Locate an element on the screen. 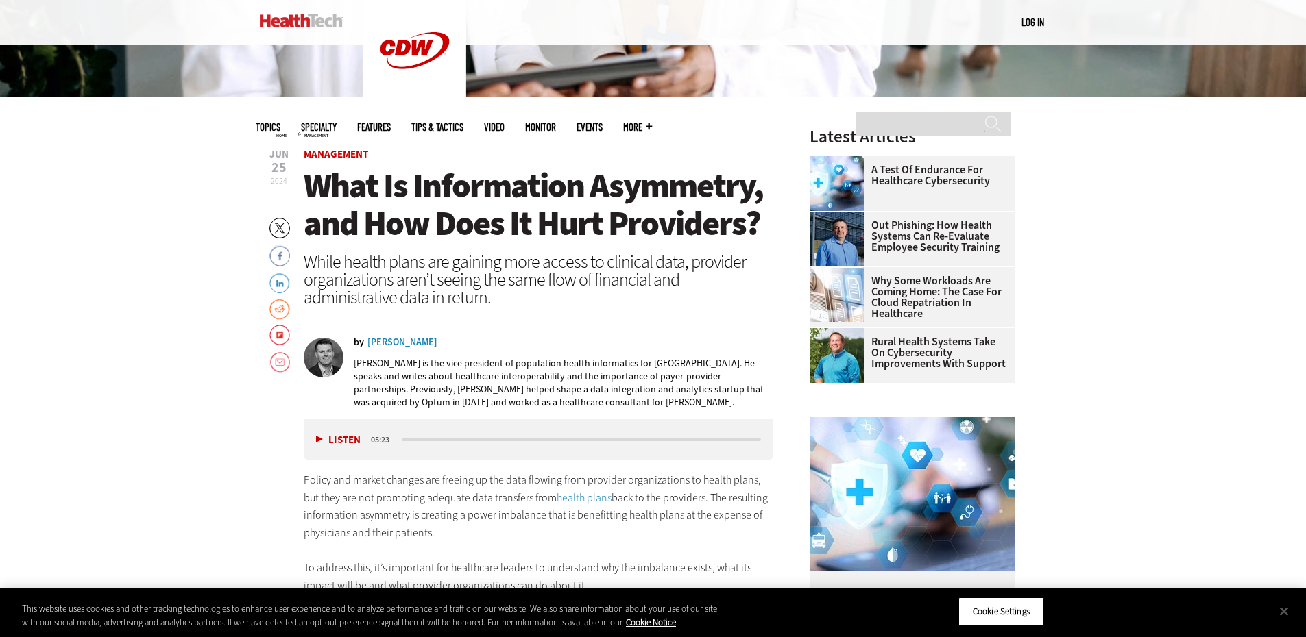 Image resolution: width=1306 pixels, height=637 pixels. p: Policy and market changes are freeing up the data flowing from provider organizations to health p... is located at coordinates (539, 533).